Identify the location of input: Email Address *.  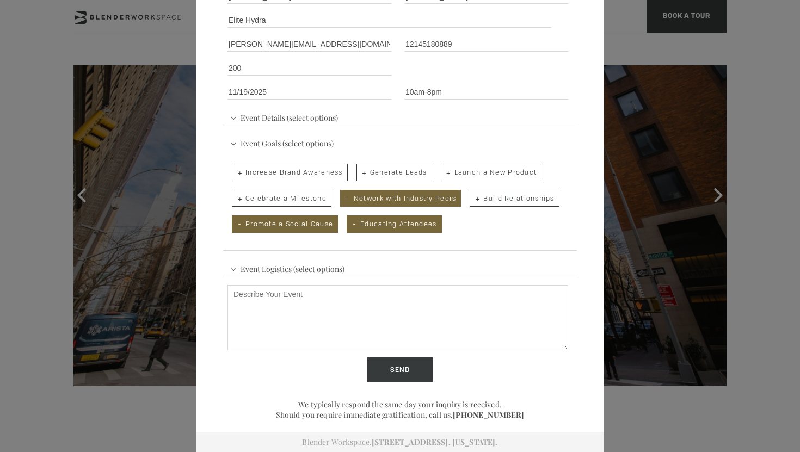
(309, 44).